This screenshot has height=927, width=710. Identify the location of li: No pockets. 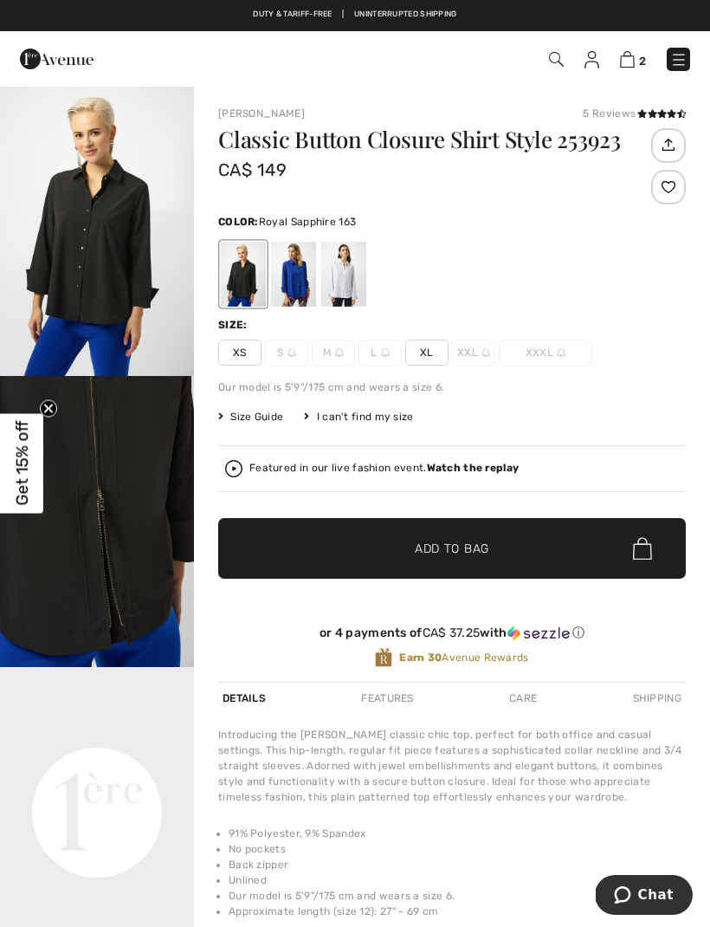
(457, 849).